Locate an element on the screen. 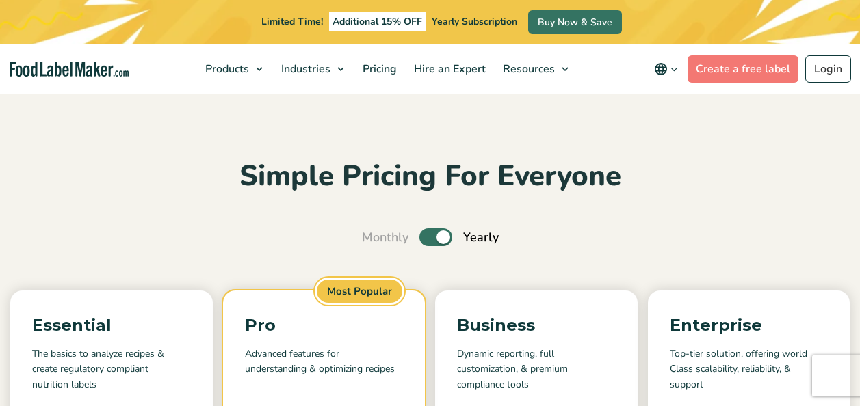  p: Pro is located at coordinates (324, 326).